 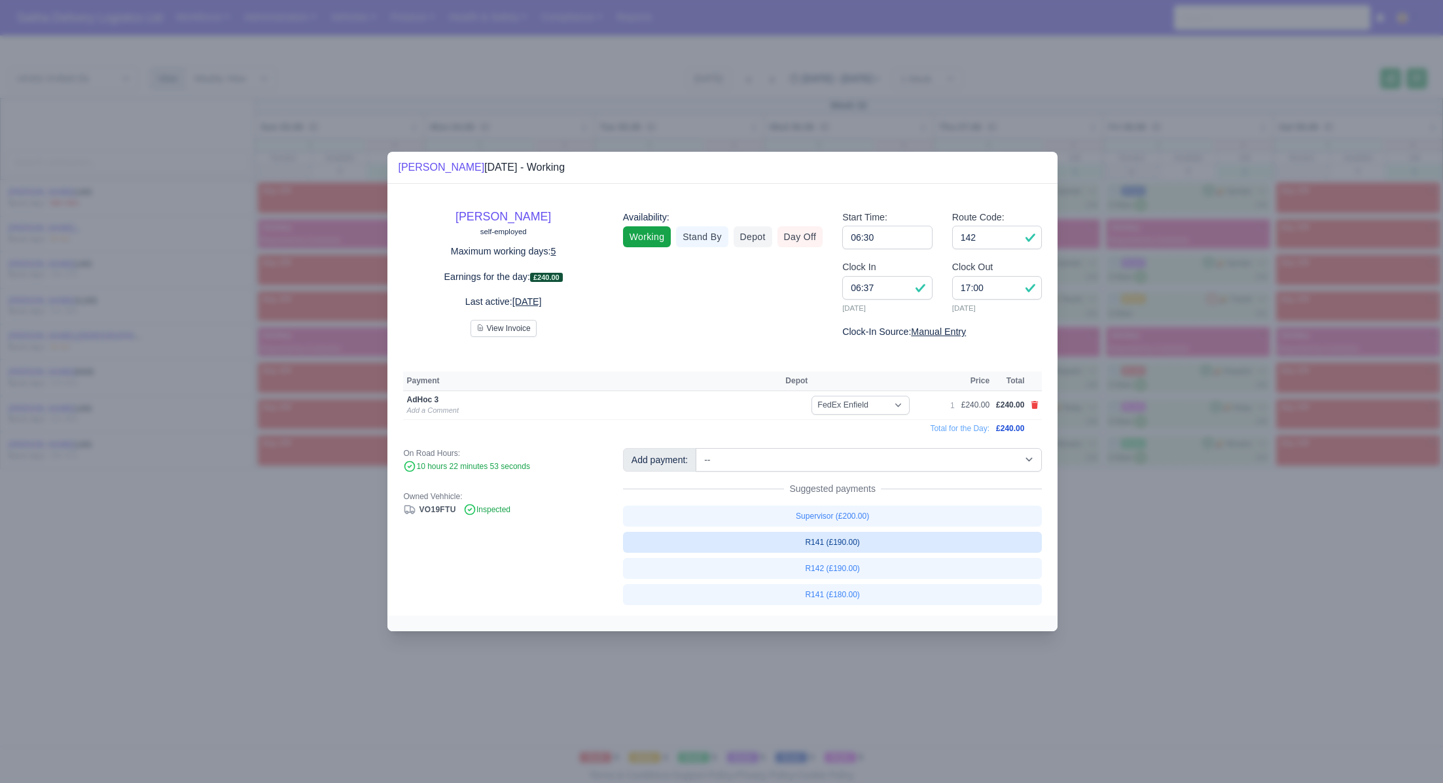 What do you see at coordinates (432, 410) in the screenshot?
I see `a: Add a Comment` at bounding box center [432, 410].